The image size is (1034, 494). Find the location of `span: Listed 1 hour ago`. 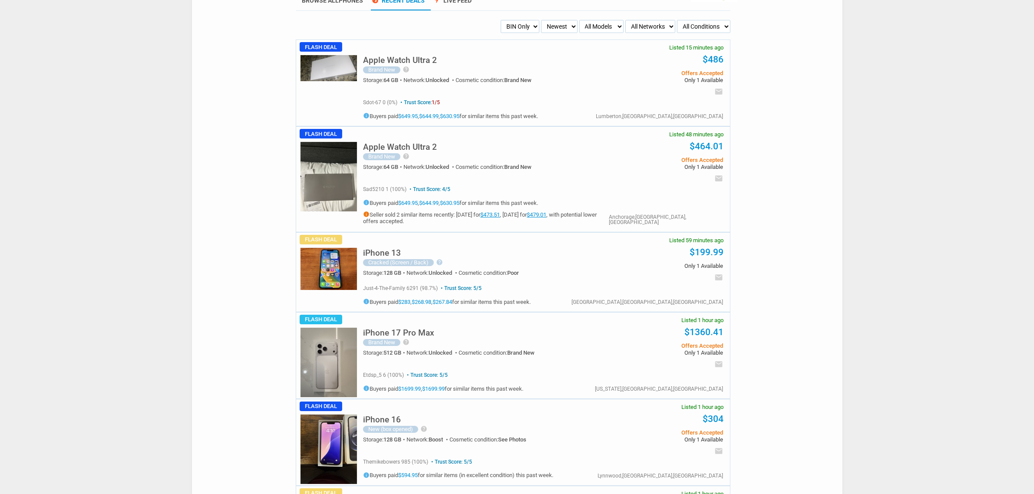

span: Listed 1 hour ago is located at coordinates (702, 407).